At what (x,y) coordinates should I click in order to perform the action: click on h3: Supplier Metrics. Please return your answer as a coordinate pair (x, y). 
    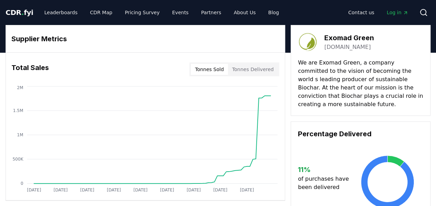
    Looking at the image, I should click on (145, 39).